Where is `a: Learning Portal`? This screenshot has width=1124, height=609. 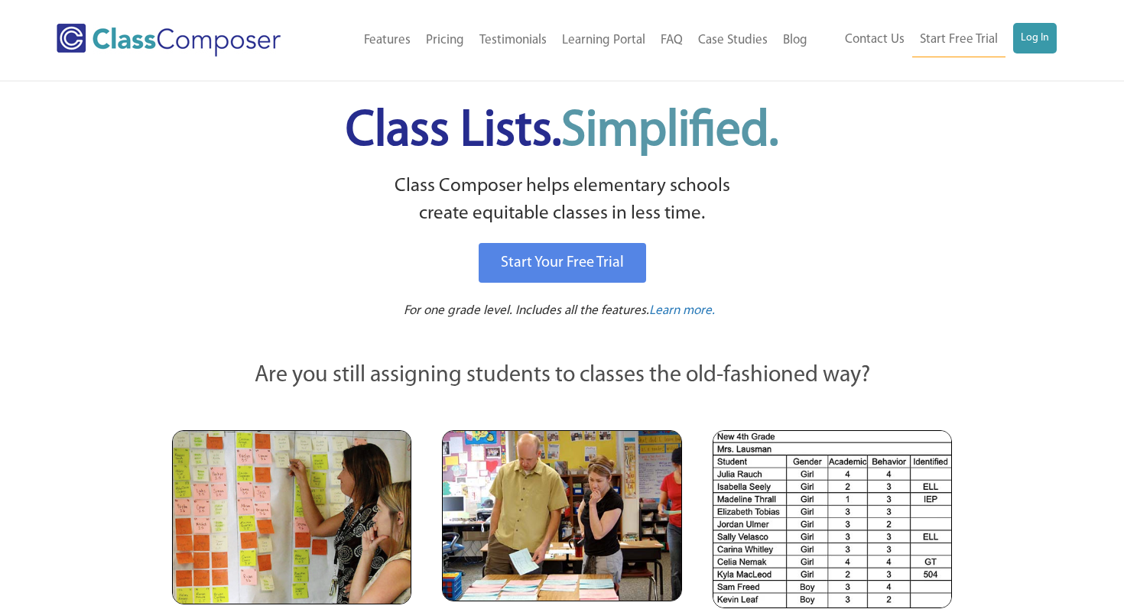 a: Learning Portal is located at coordinates (603, 41).